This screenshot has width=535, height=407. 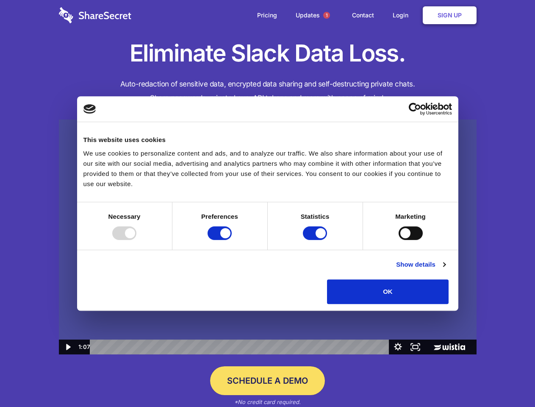 What do you see at coordinates (220, 216) in the screenshot?
I see `strong: Preferences` at bounding box center [220, 216].